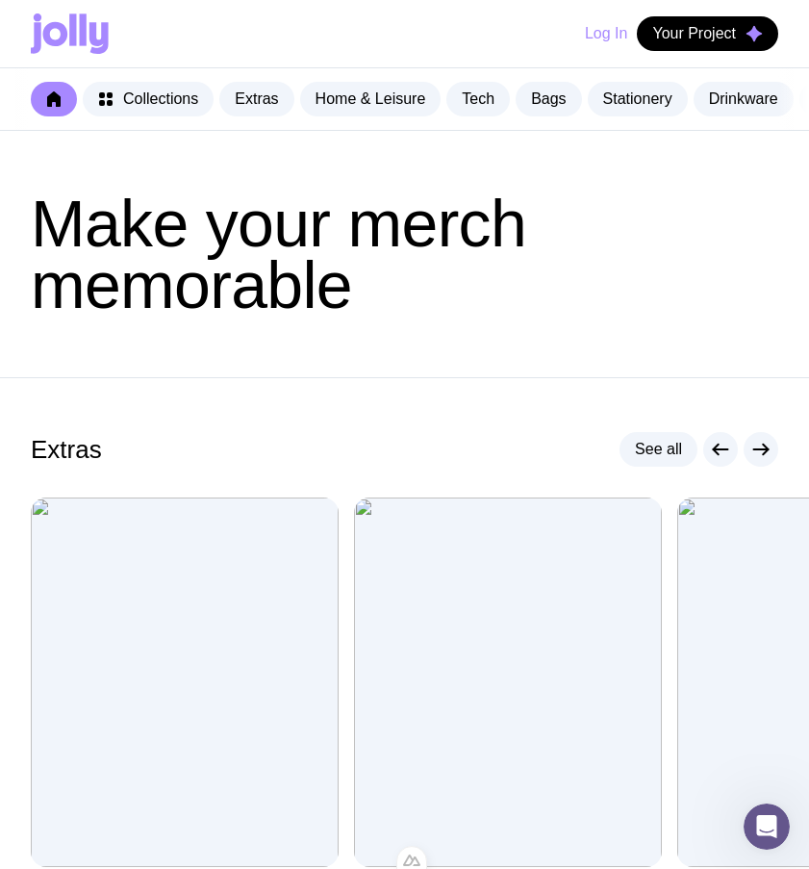 This screenshot has height=869, width=809. What do you see at coordinates (370, 99) in the screenshot?
I see `a: Home & Leisure` at bounding box center [370, 99].